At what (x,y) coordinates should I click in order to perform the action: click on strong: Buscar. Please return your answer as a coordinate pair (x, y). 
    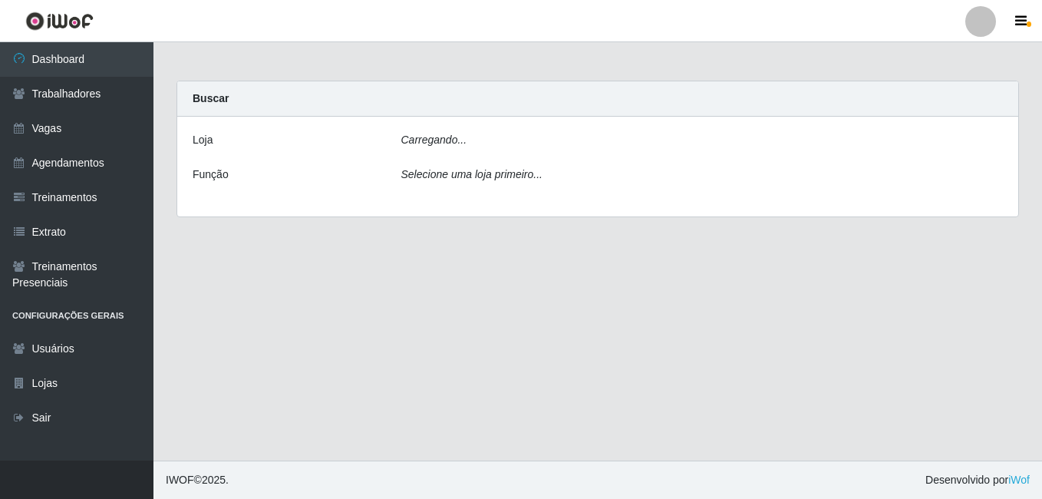
    Looking at the image, I should click on (210, 98).